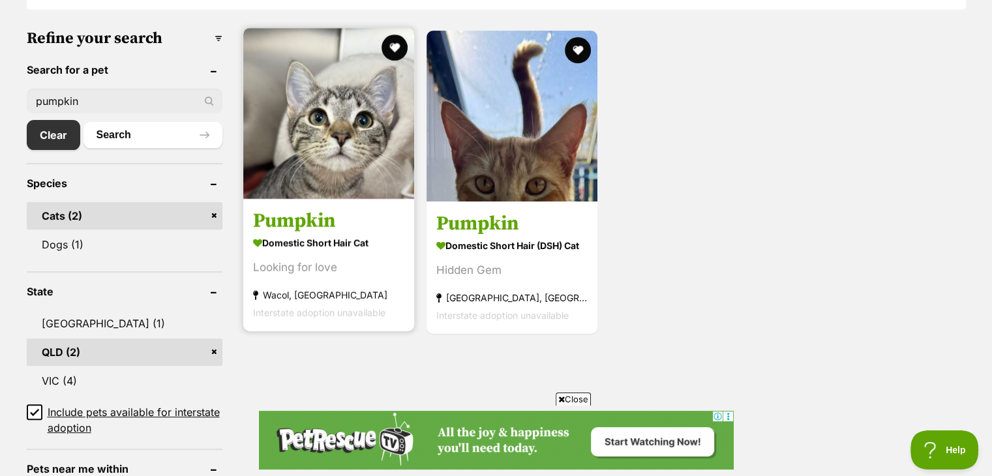 The height and width of the screenshot is (476, 992). What do you see at coordinates (125, 381) in the screenshot?
I see `a: VIC (4)` at bounding box center [125, 381].